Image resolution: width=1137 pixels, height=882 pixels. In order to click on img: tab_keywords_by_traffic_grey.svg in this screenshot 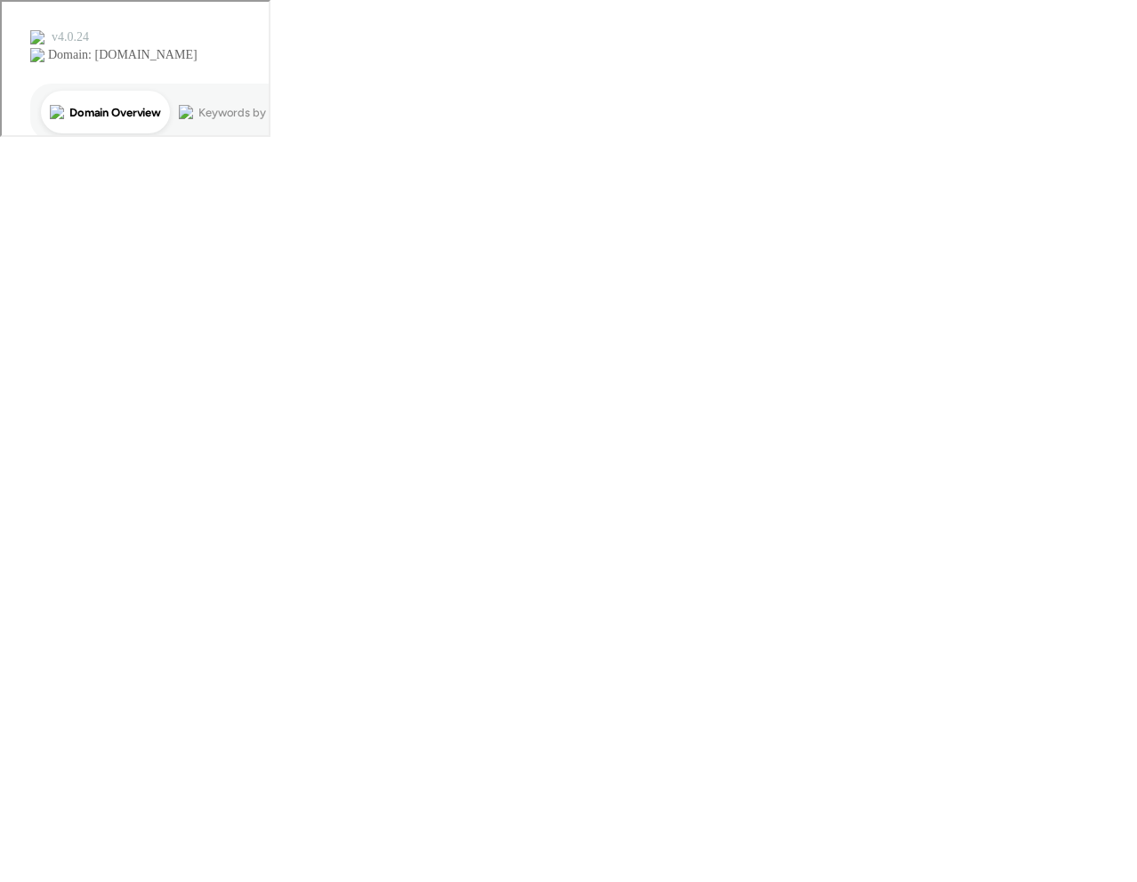, I will do `click(184, 110)`.